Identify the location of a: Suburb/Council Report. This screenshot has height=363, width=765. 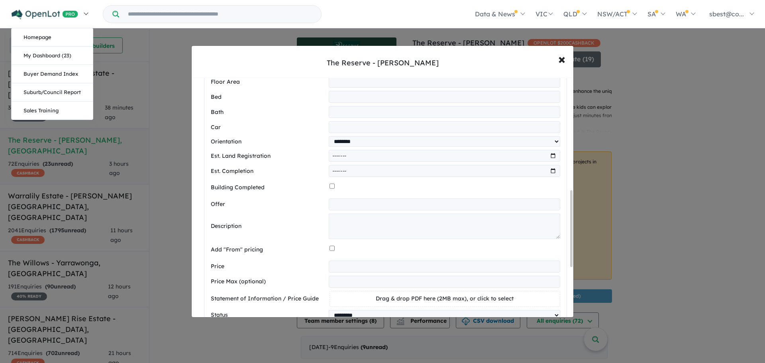
(52, 92).